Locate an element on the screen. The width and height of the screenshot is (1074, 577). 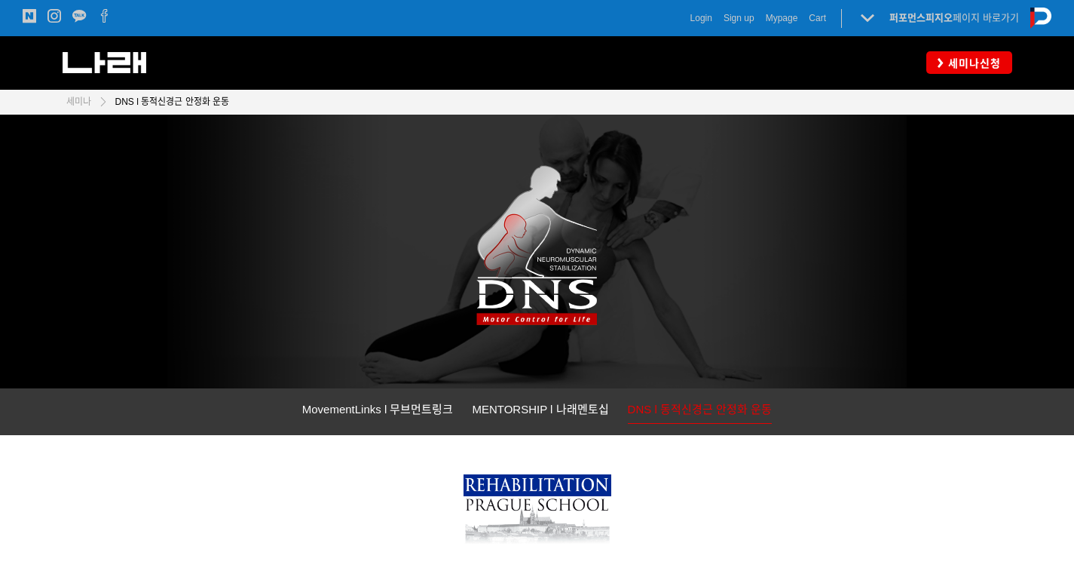
strong: 퍼포먼스피지오 is located at coordinates (921, 17).